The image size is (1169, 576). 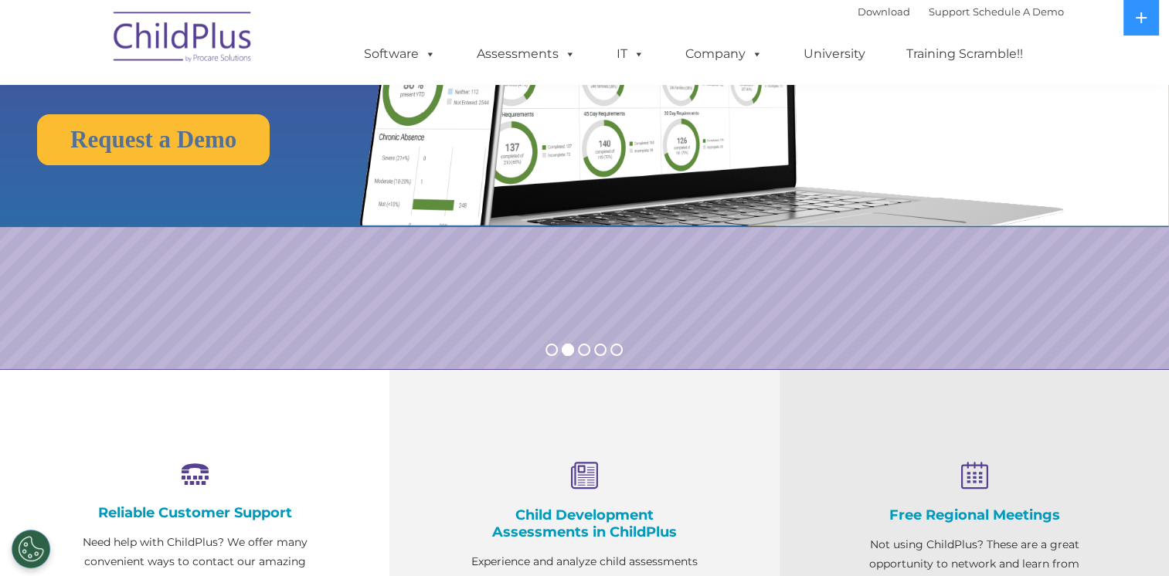 What do you see at coordinates (630, 54) in the screenshot?
I see `a: IT` at bounding box center [630, 54].